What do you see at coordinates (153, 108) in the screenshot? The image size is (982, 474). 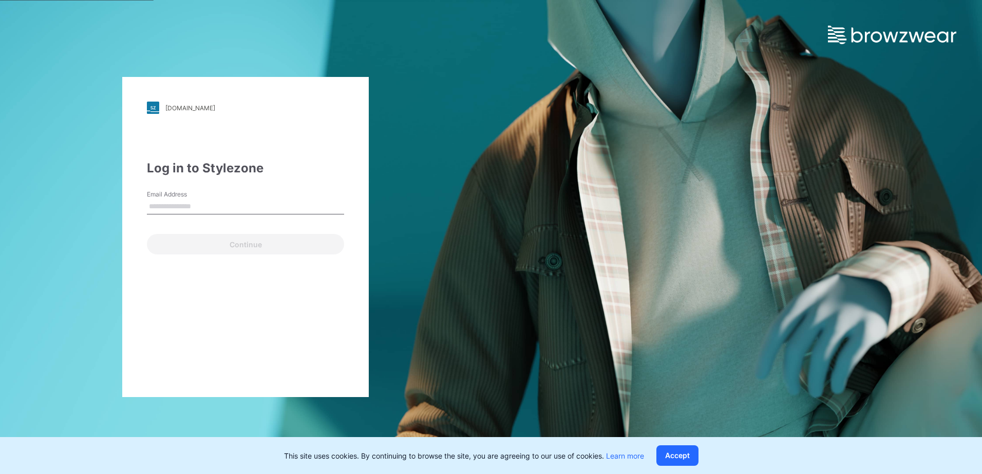 I see `img: stylezone-logo.562084cfcfab977791bfbf7441f1a819.svg` at bounding box center [153, 108].